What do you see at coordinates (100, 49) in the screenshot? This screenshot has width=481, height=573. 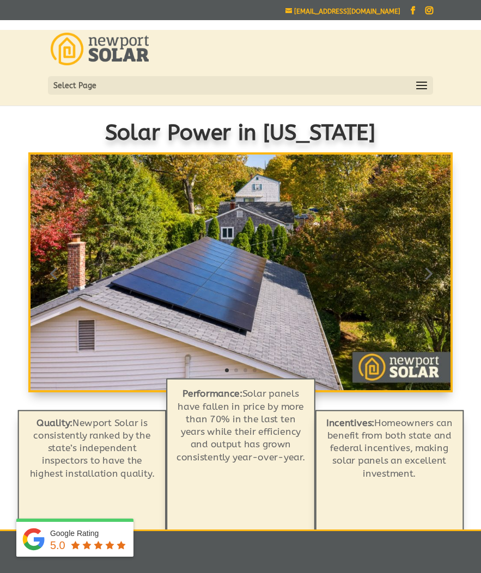 I see `img: Newport Solar | Solar Energy Optimized.` at bounding box center [100, 49].